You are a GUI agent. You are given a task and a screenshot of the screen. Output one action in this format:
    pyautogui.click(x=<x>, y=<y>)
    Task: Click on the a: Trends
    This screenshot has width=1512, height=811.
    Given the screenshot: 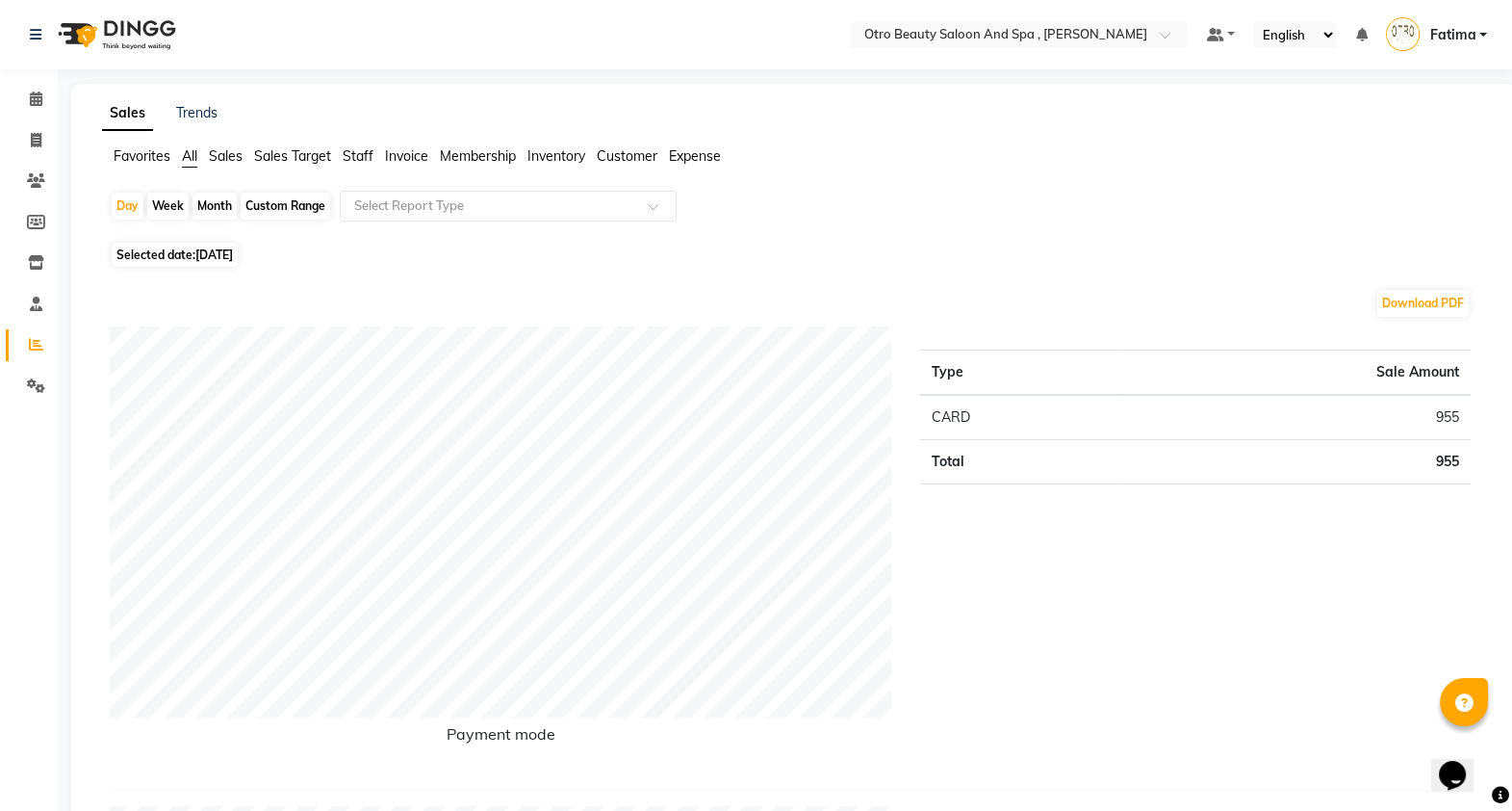 What is the action you would take?
    pyautogui.click(x=197, y=112)
    